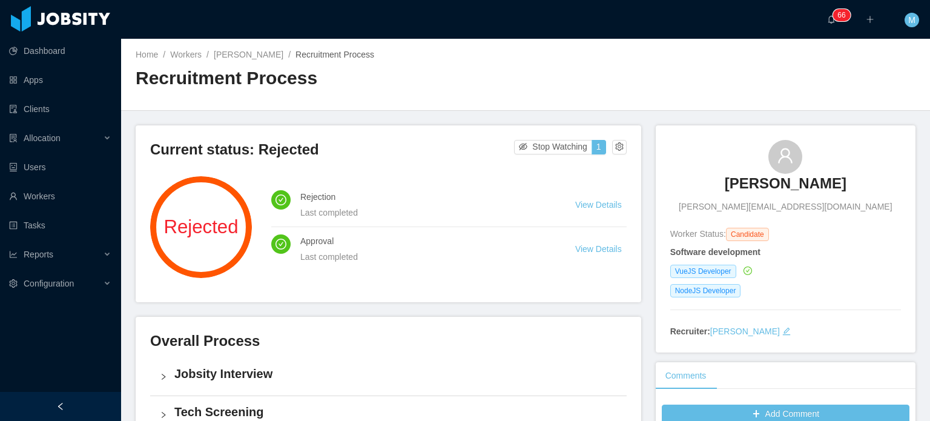  What do you see at coordinates (60, 167) in the screenshot?
I see `a: icon: robotUsers` at bounding box center [60, 167].